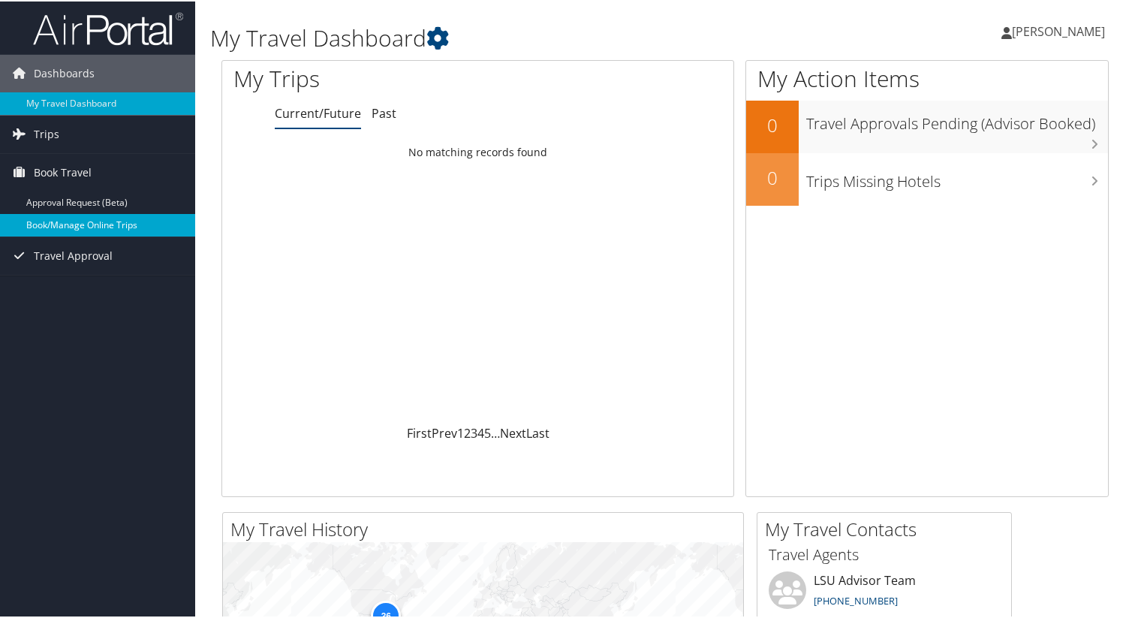 This screenshot has height=618, width=1129. Describe the element at coordinates (467, 432) in the screenshot. I see `a: 2` at that location.